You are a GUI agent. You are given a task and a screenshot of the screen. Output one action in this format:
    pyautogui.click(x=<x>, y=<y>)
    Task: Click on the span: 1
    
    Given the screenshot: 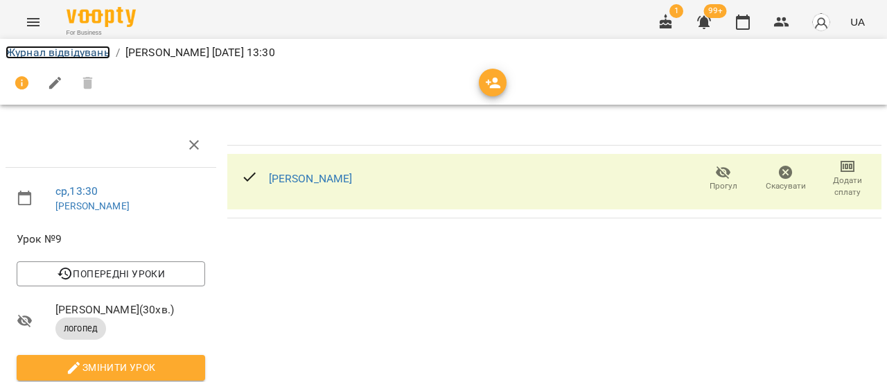 What is the action you would take?
    pyautogui.click(x=676, y=11)
    